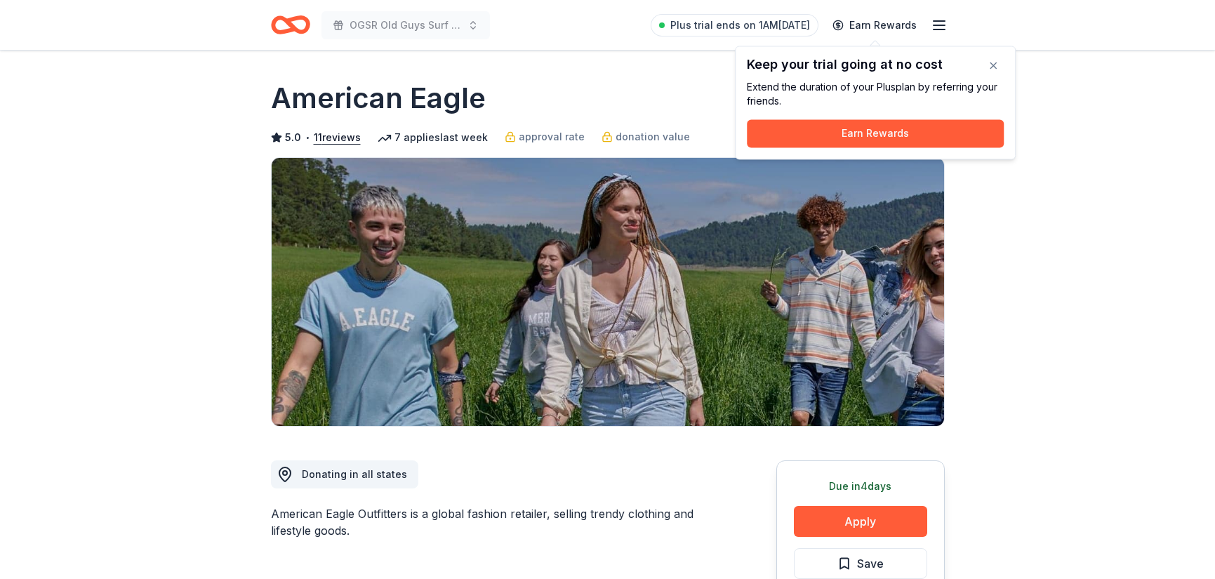 This screenshot has width=1215, height=579. Describe the element at coordinates (432, 138) in the screenshot. I see `div: 7 applies last week` at that location.